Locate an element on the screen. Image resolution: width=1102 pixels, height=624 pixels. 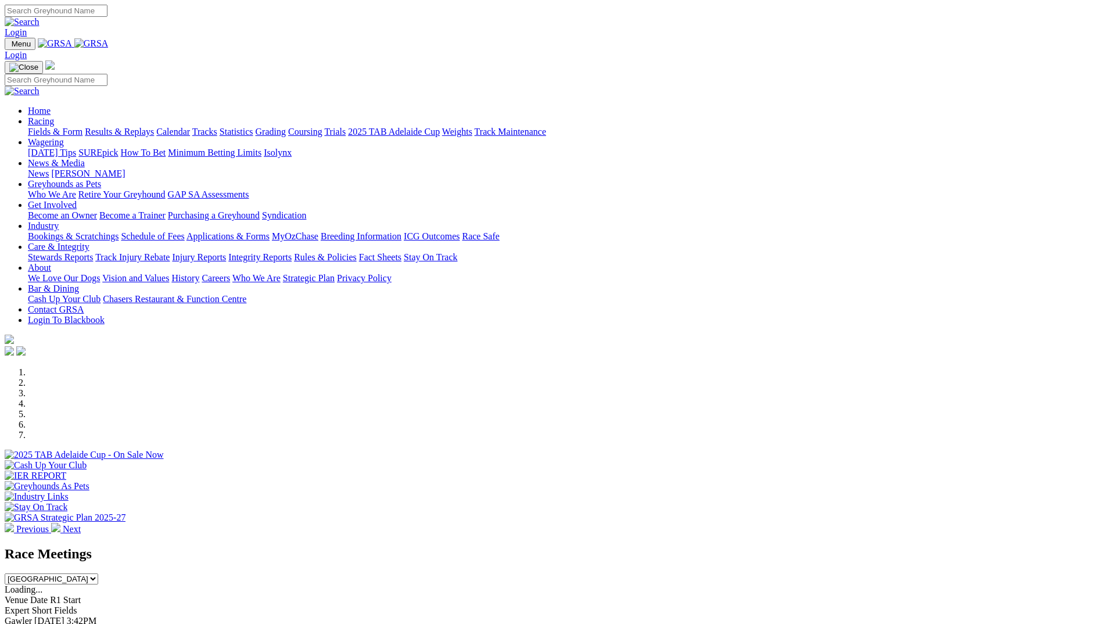
a: Track Maintenance is located at coordinates (510, 131).